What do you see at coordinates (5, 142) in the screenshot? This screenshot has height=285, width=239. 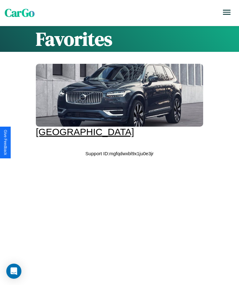 I see `div: Give Feedback` at bounding box center [5, 142].